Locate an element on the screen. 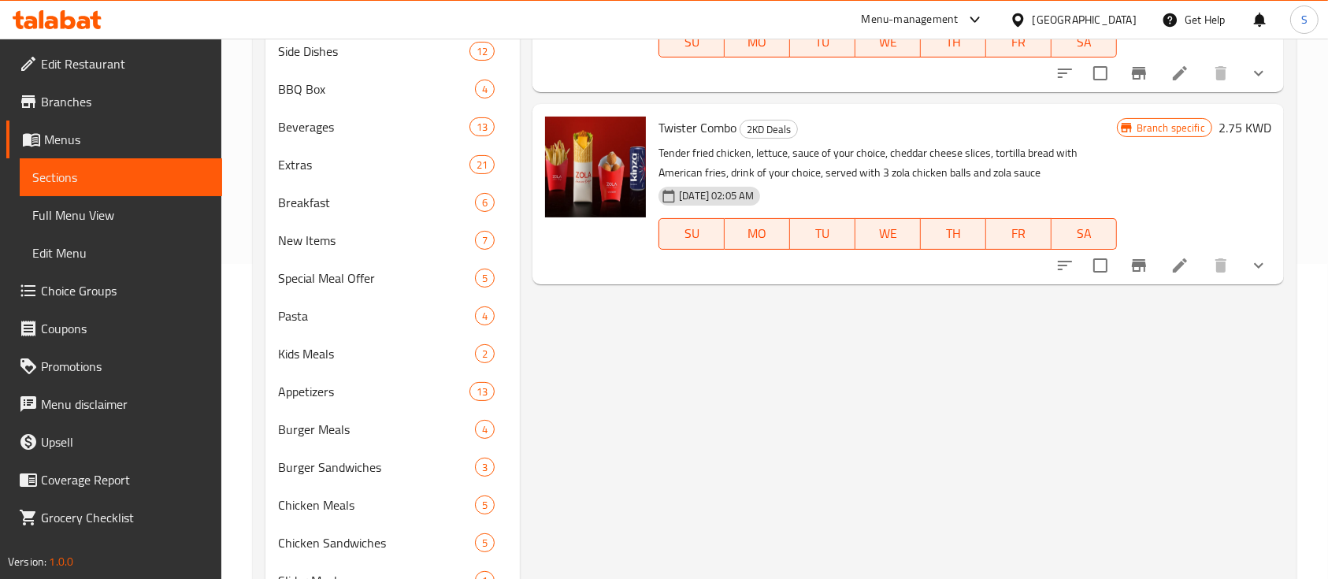 The width and height of the screenshot is (1328, 579). div: Beverages is located at coordinates (373, 127).